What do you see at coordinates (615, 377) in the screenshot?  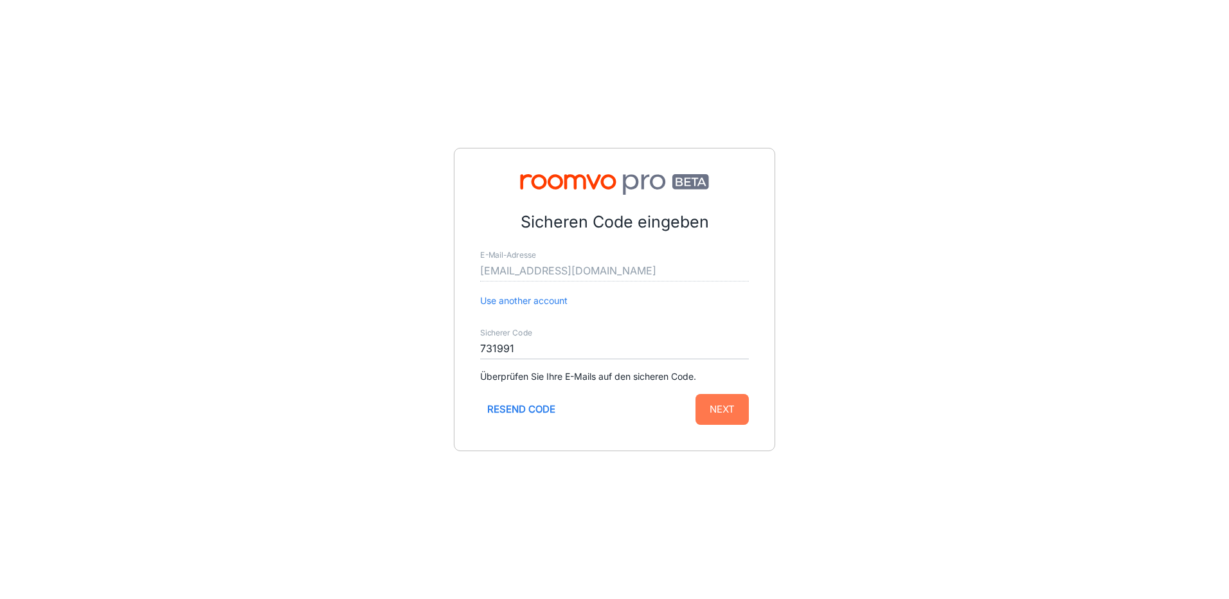 I see `p: Überprüfen Sie Ihre E-Mails auf den sicheren Code.` at bounding box center [615, 377].